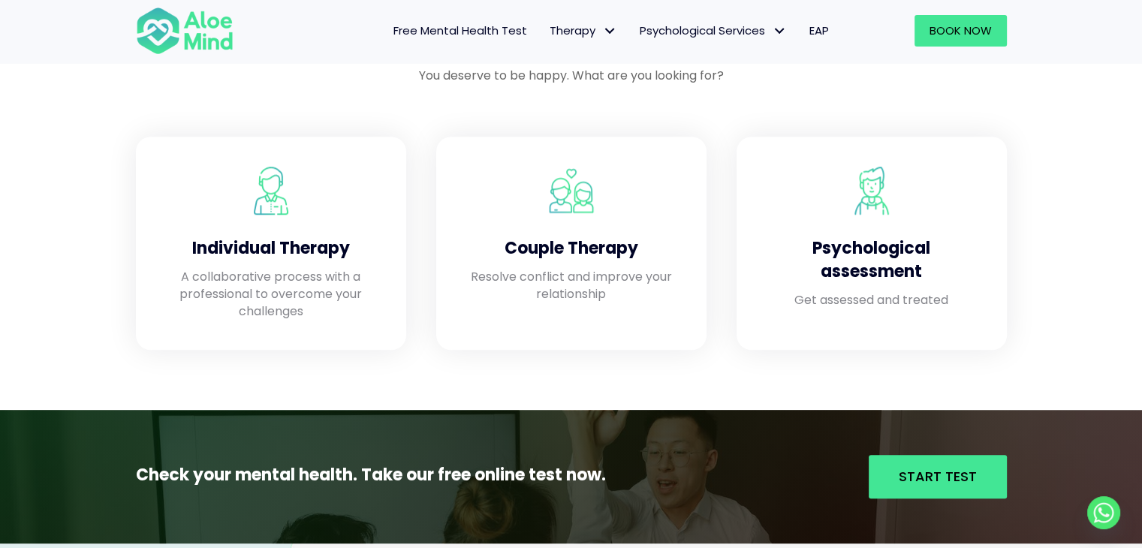 This screenshot has width=1142, height=548. I want to click on img: Aloe mind Logo, so click(185, 31).